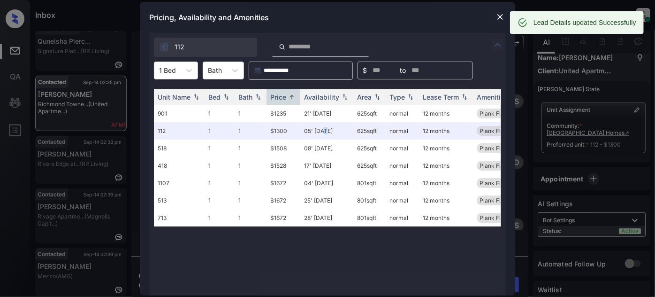 Image resolution: width=655 pixels, height=297 pixels. I want to click on div: Lead Details updated Successfully, so click(585, 23).